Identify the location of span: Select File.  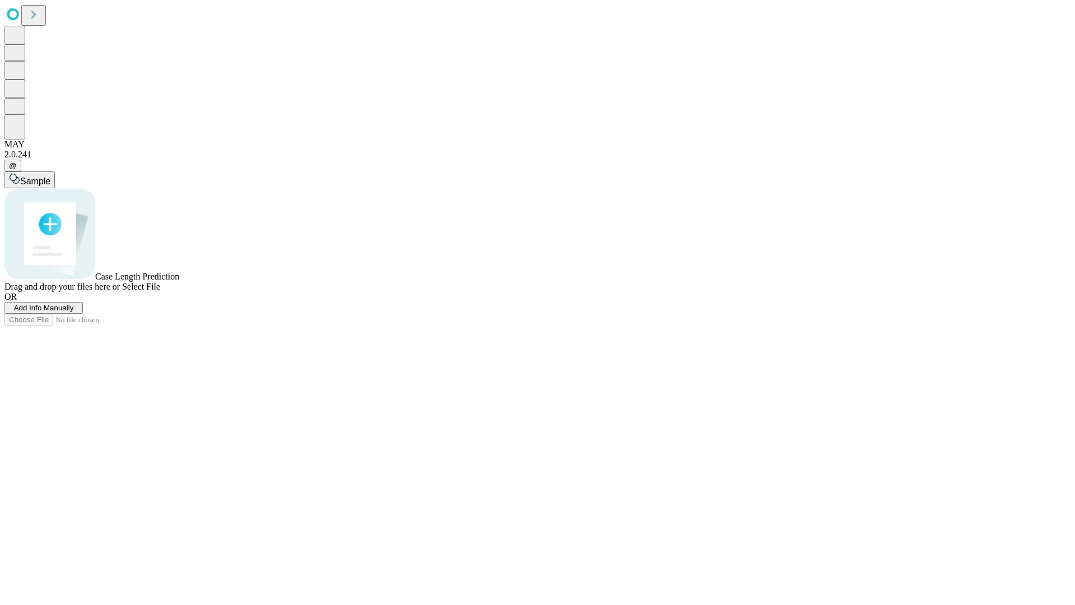
(141, 286).